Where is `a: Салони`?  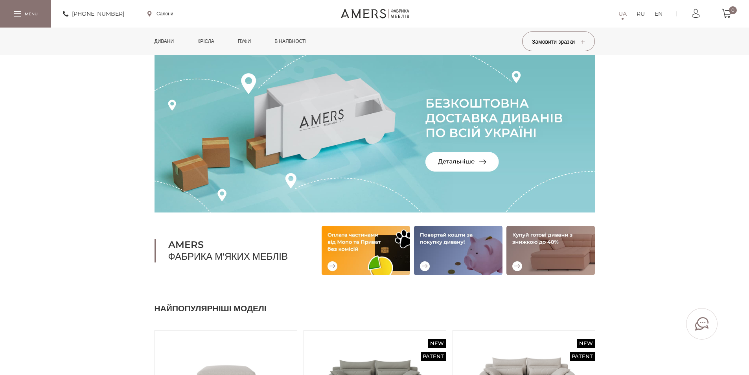 a: Салони is located at coordinates (160, 14).